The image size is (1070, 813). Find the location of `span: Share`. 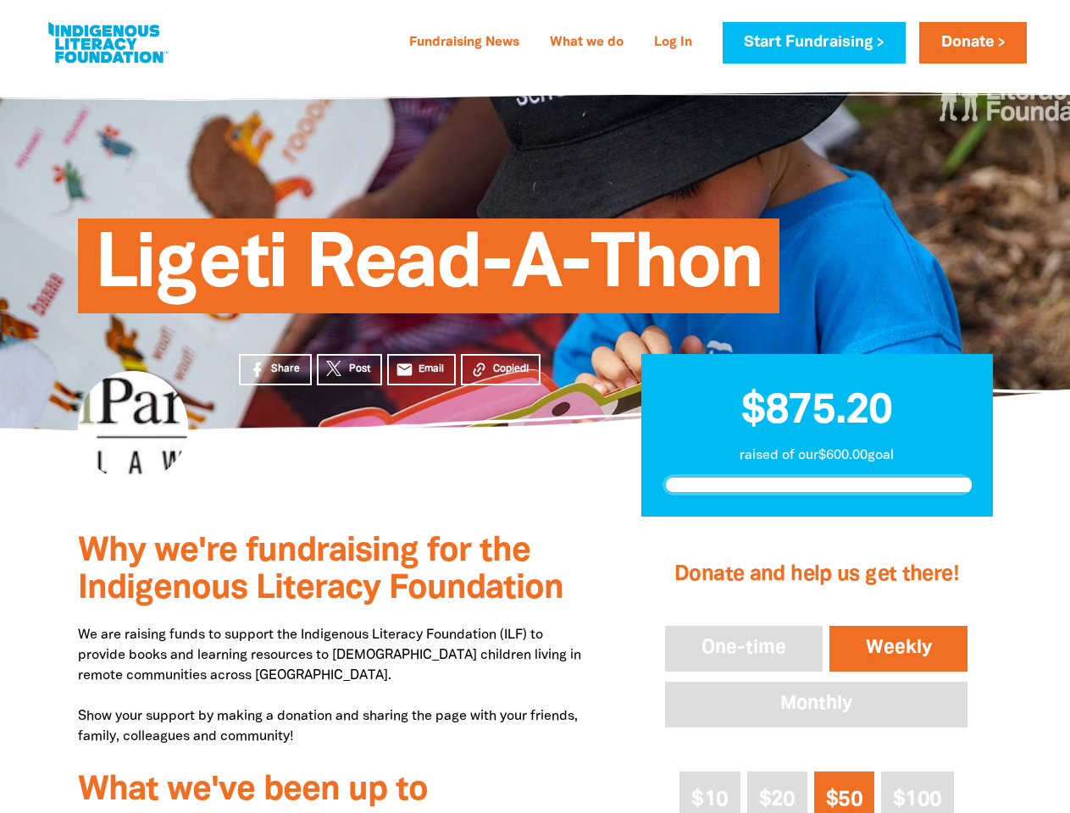

span: Share is located at coordinates (285, 369).